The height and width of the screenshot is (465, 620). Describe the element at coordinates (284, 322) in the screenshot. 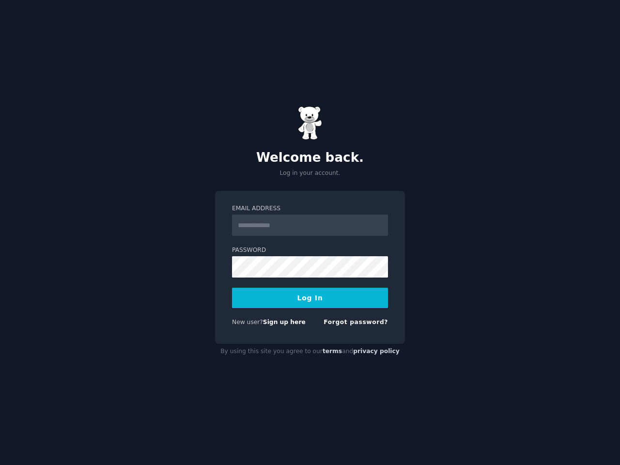

I see `a: Sign up here` at that location.